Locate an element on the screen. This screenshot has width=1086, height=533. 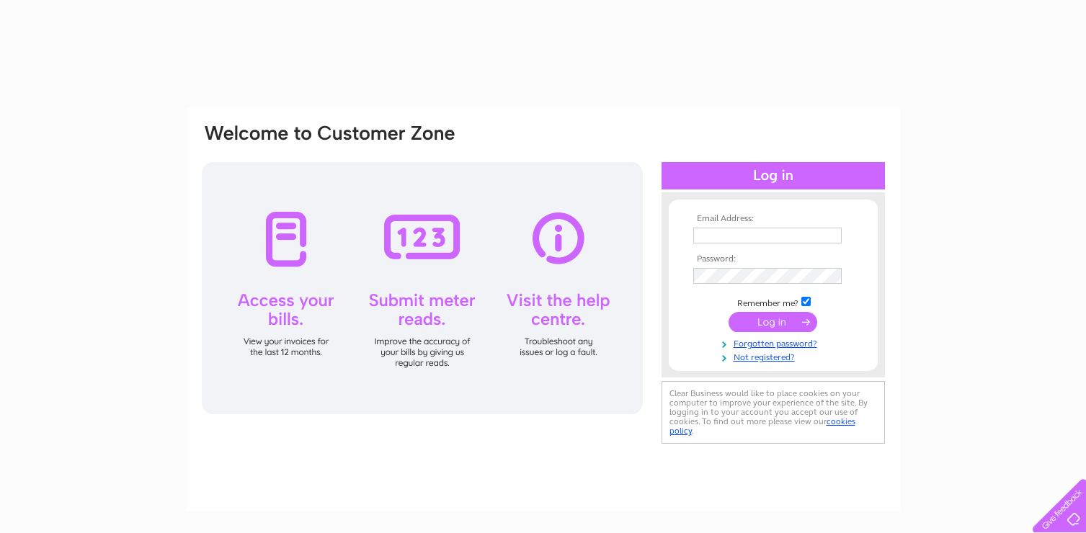
a: Forgotten password? is located at coordinates (774, 342).